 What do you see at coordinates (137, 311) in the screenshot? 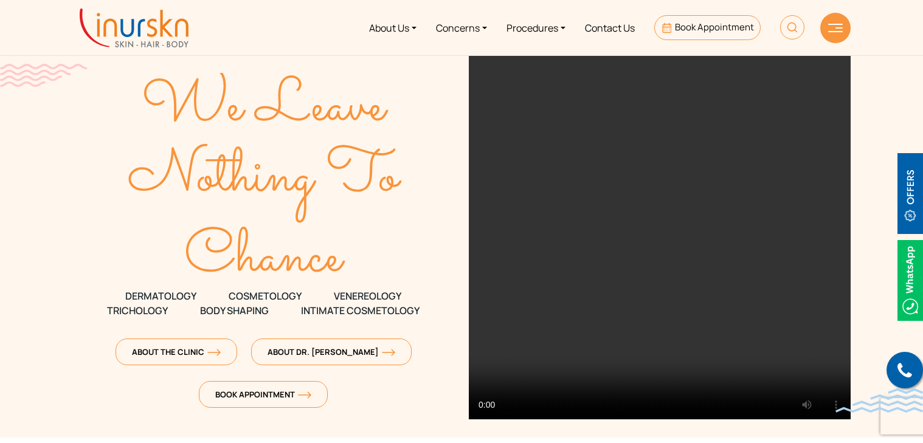
I see `span: TRICHOLOGY` at bounding box center [137, 311].